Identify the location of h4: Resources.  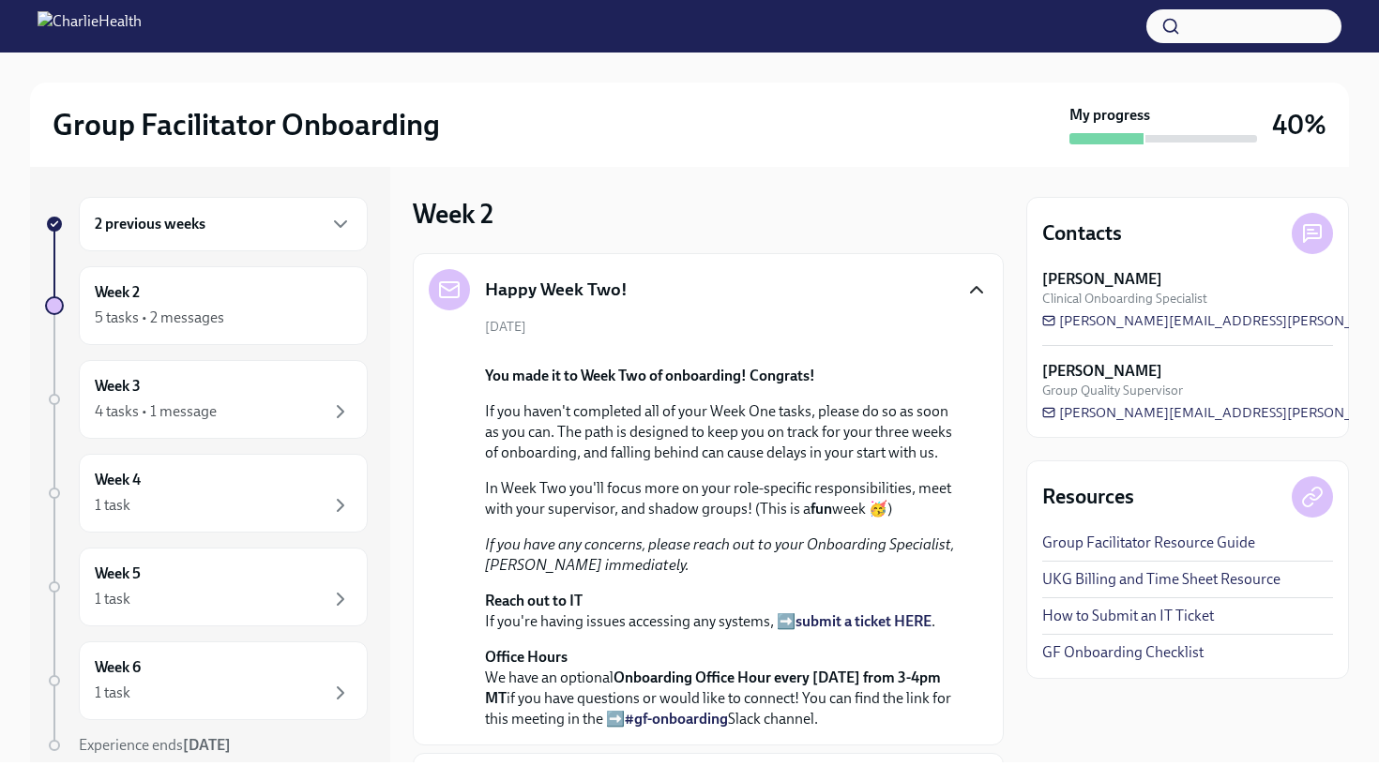
(1088, 497).